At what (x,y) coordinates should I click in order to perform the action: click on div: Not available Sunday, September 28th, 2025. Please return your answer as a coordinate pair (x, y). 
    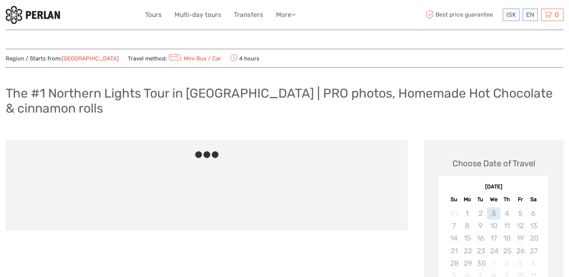
    Looking at the image, I should click on (453, 263).